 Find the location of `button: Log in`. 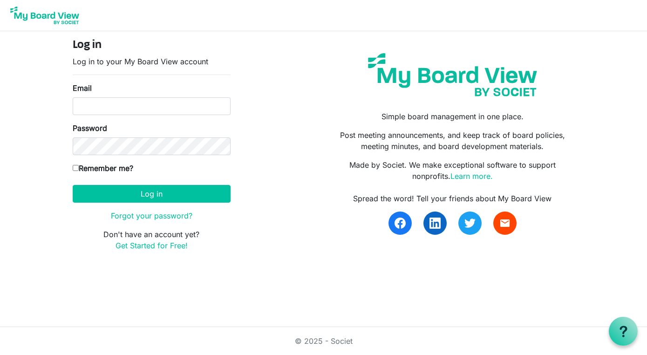

button: Log in is located at coordinates (151, 194).